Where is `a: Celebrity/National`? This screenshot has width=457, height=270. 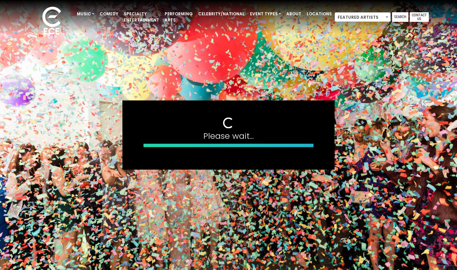 a: Celebrity/National is located at coordinates (222, 14).